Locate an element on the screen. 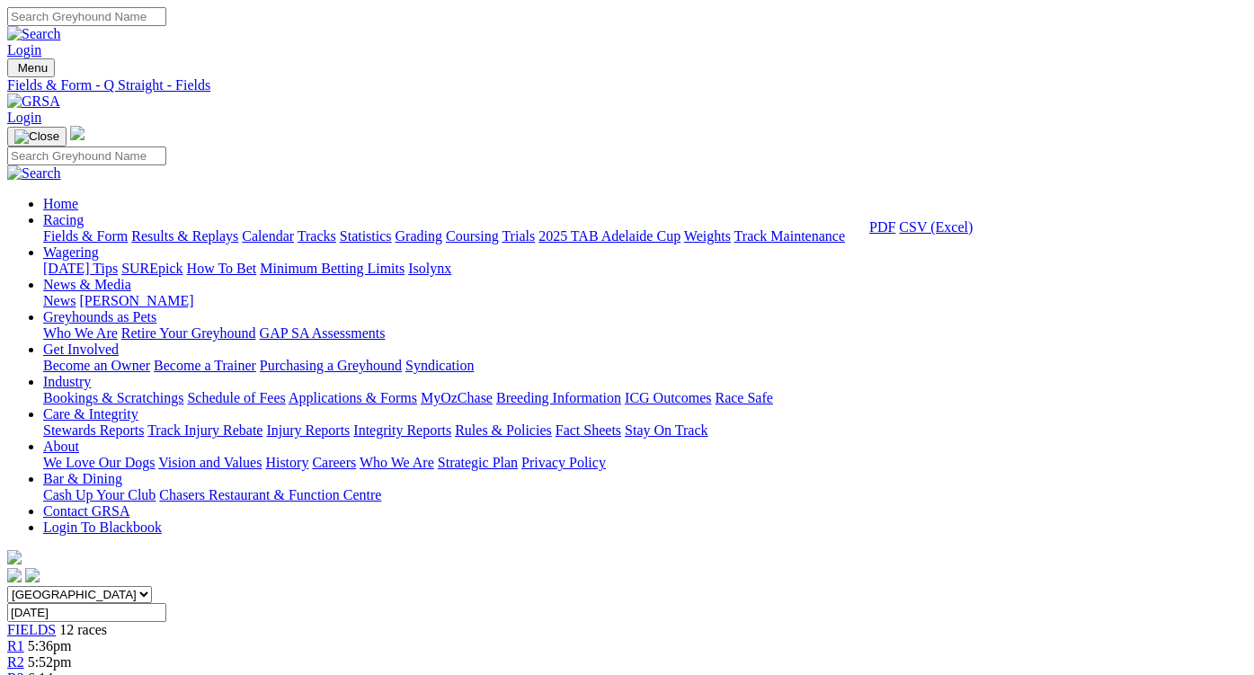  a: Injury Reports is located at coordinates (308, 430).